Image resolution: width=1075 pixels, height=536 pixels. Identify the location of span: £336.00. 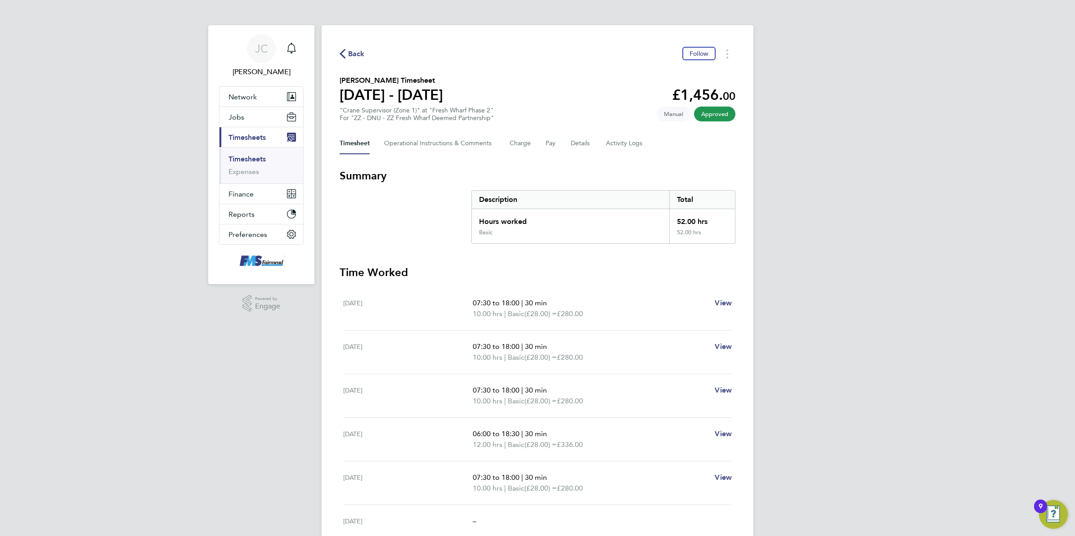
(570, 444).